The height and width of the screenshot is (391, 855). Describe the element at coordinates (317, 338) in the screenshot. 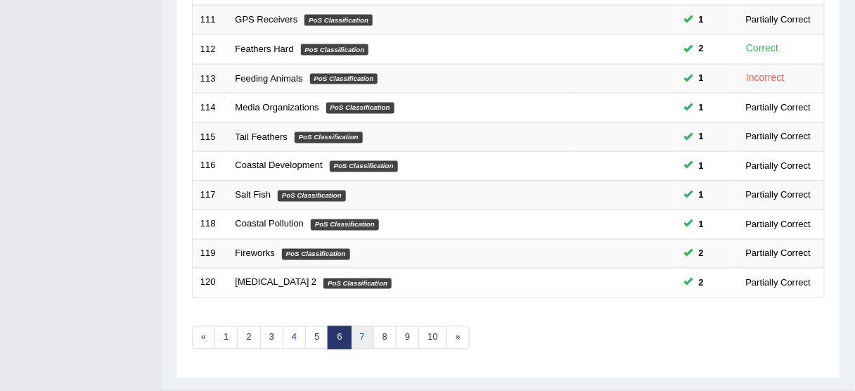

I see `a: 5` at that location.